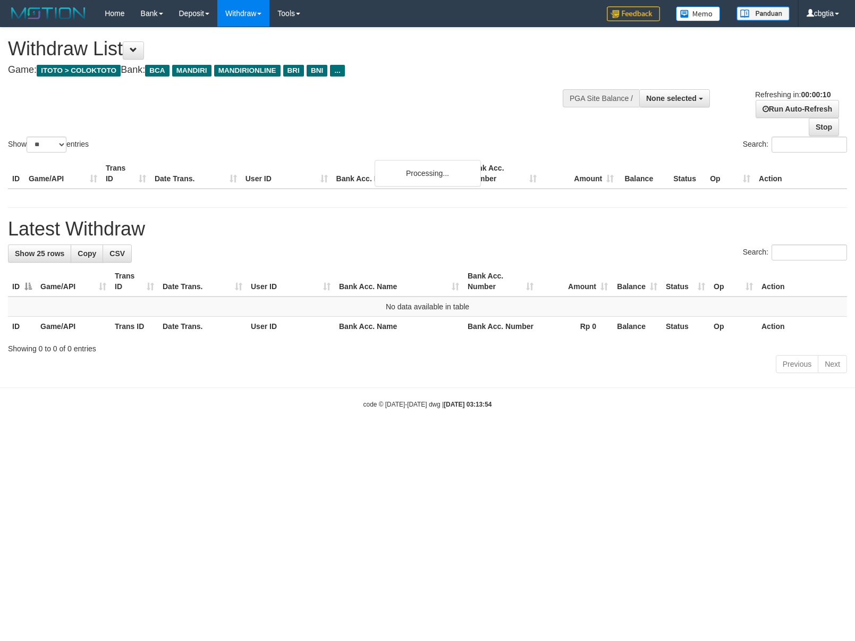  Describe the element at coordinates (399, 281) in the screenshot. I see `th: Bank Acc. Name: activate to sort column ascending` at that location.